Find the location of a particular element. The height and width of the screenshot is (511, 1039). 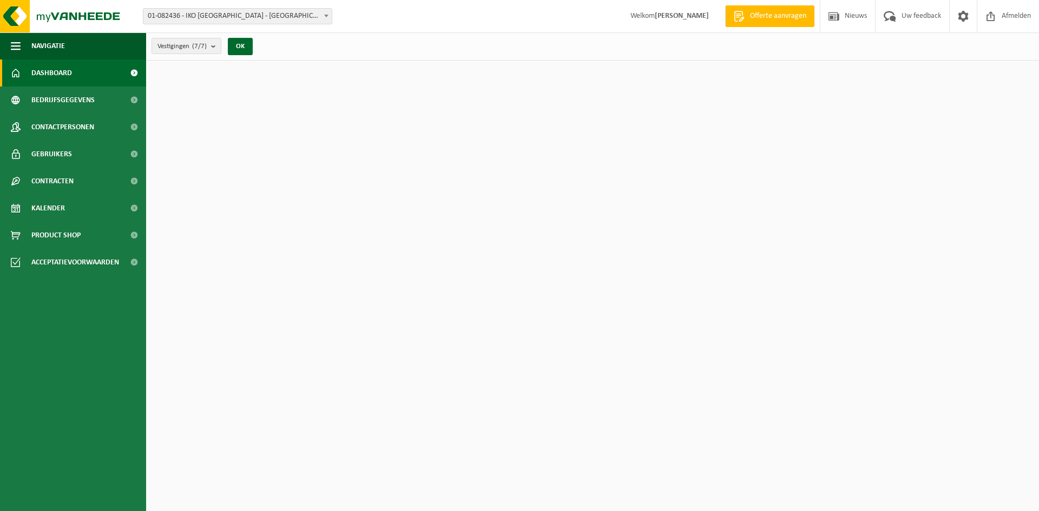

button: Vestigingen(7/7) is located at coordinates (186, 46).